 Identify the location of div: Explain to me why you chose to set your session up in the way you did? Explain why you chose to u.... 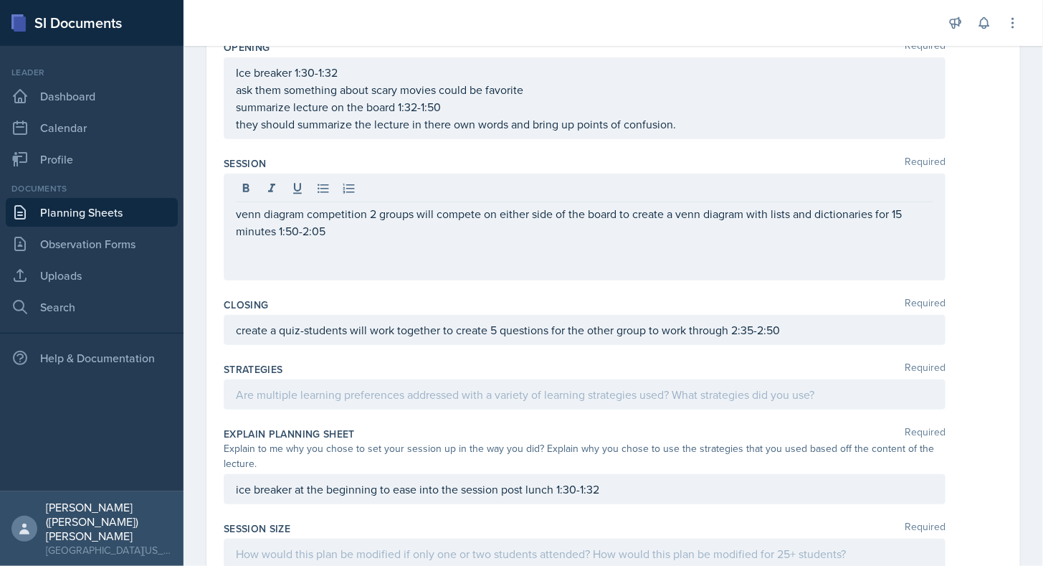
(584, 456).